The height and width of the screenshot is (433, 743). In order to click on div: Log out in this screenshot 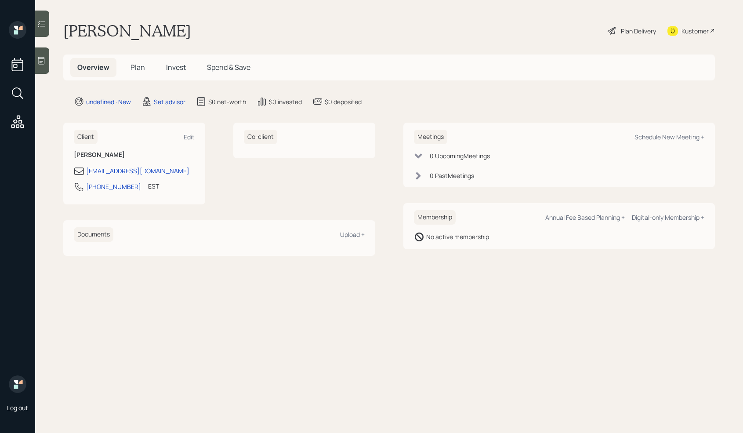, I will do `click(18, 407)`.